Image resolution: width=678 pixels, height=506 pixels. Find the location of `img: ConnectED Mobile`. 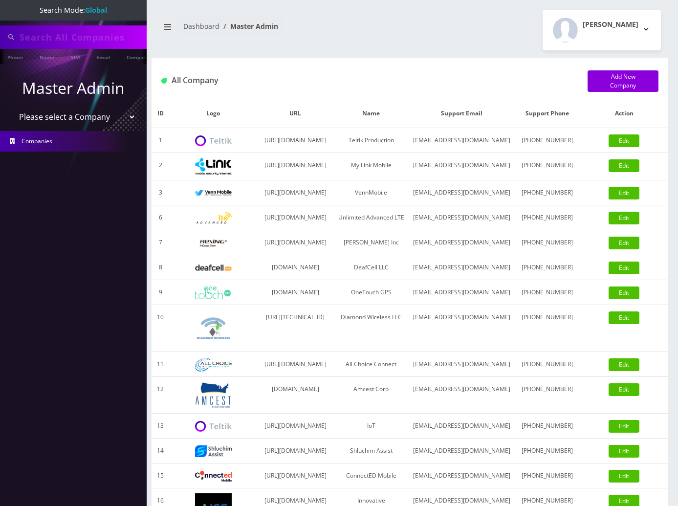

img: ConnectED Mobile is located at coordinates (213, 476).